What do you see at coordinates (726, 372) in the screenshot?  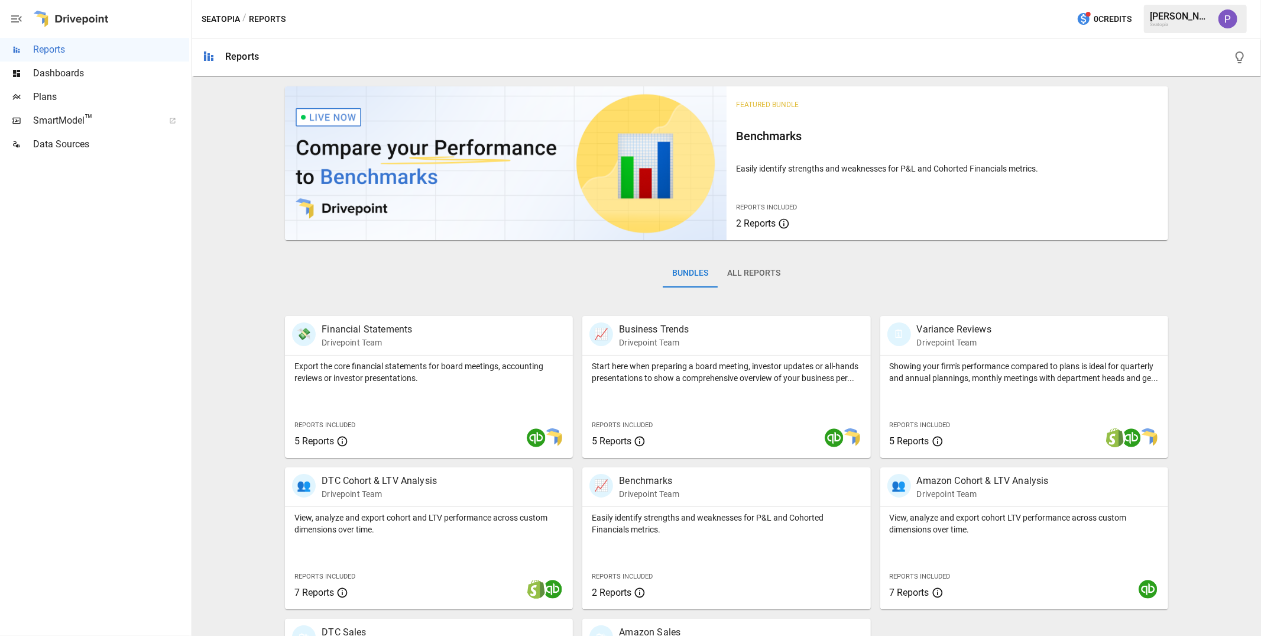 I see `p: Start here when preparing a board meeting, investor updates or all-hands presentations to show a ...` at bounding box center [726, 372].